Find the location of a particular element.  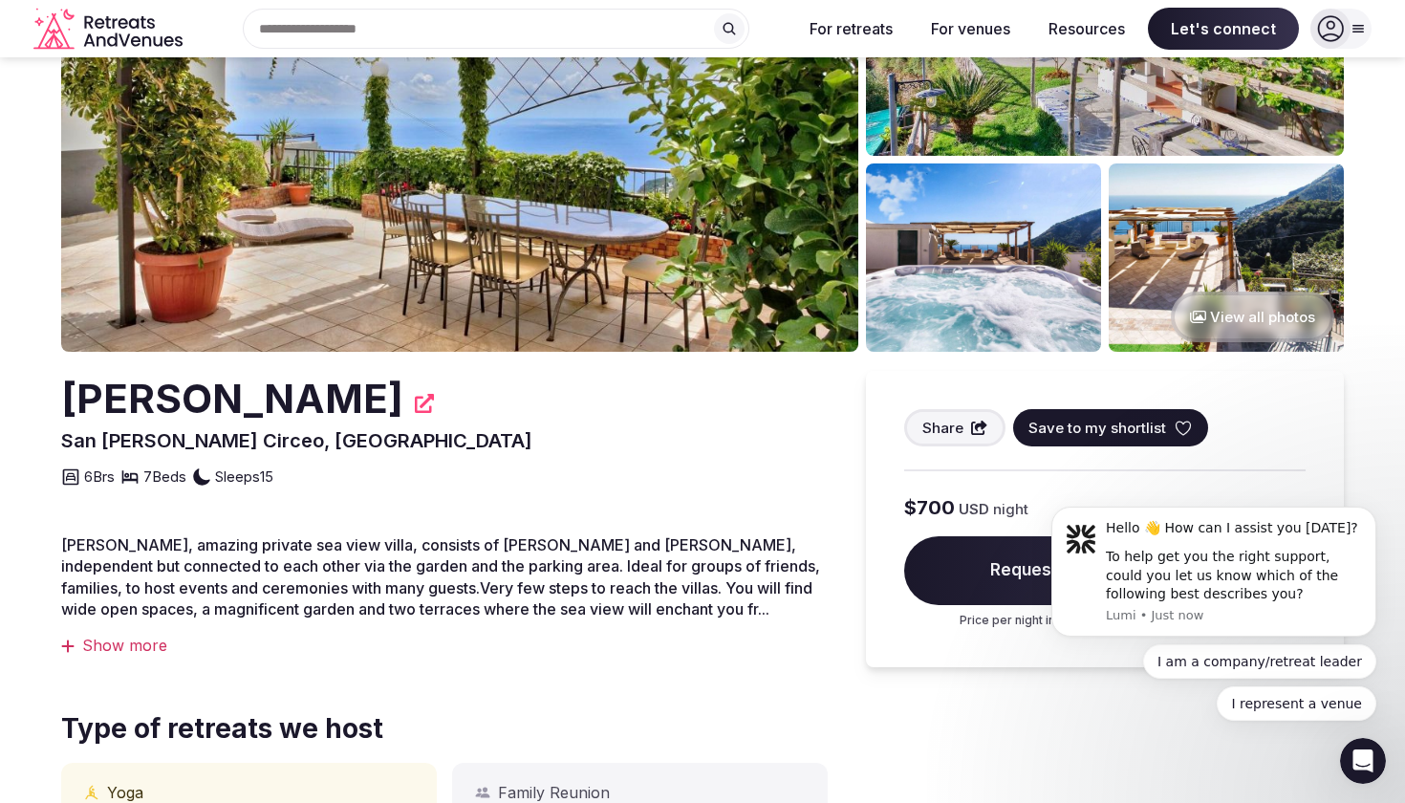

div: To help get you the right support, could you let us know which of the following best describes you? is located at coordinates (211, 171).